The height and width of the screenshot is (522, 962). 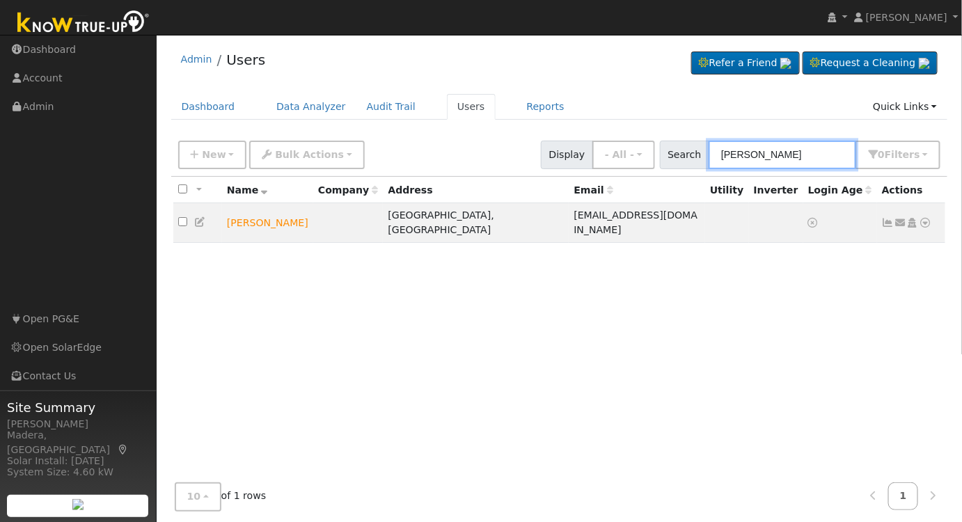 What do you see at coordinates (888, 223) in the screenshot?
I see `a: Not connected` at bounding box center [888, 223].